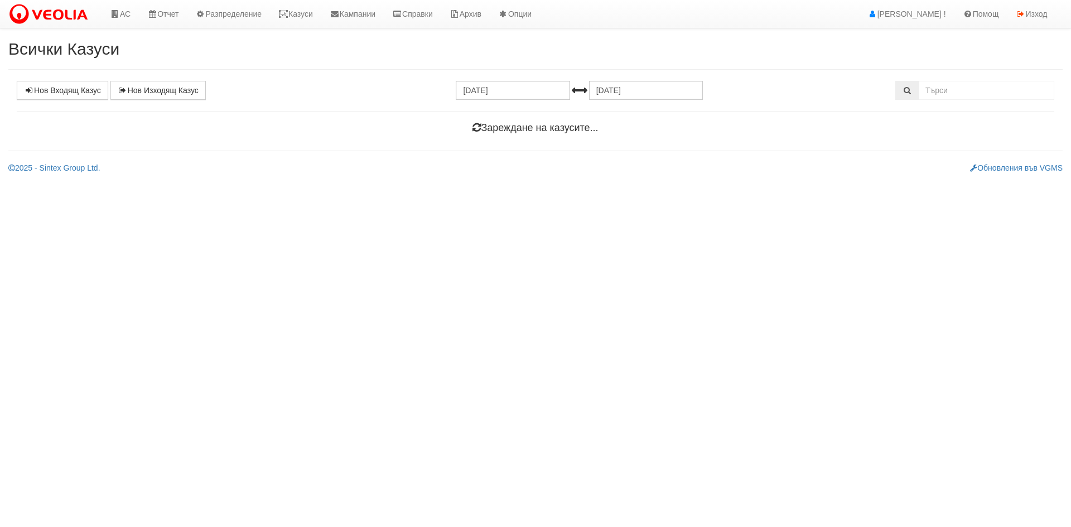 The height and width of the screenshot is (527, 1071). What do you see at coordinates (987, 90) in the screenshot?
I see `input: Търсене по Идентификатор, Бл/Вх/Ап, Тип, Описание, Моб. Номер, Имейл, Файл, Коментар,` at bounding box center [987, 90].